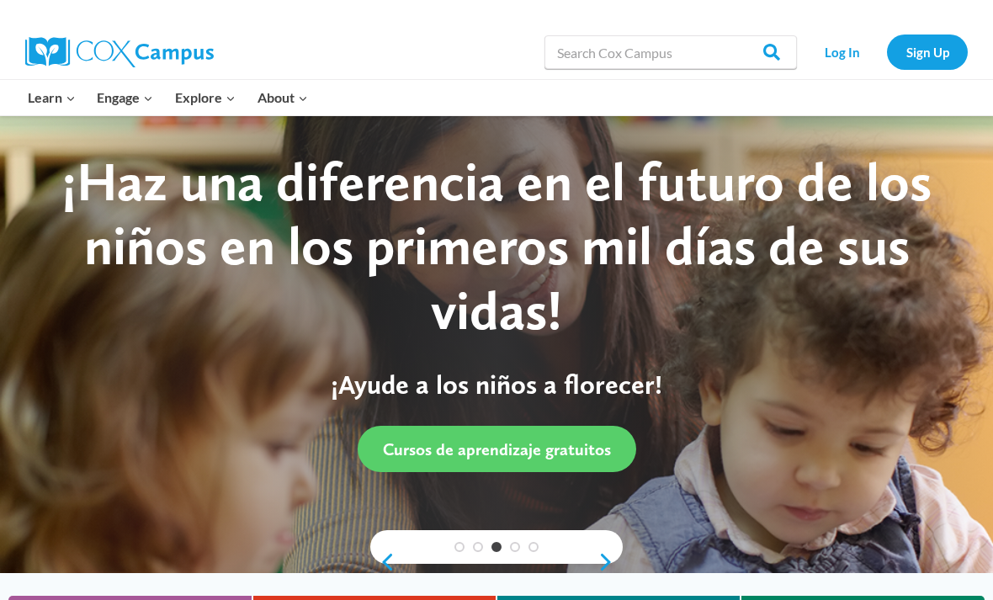 This screenshot has height=600, width=993. I want to click on a: Sign Up, so click(927, 51).